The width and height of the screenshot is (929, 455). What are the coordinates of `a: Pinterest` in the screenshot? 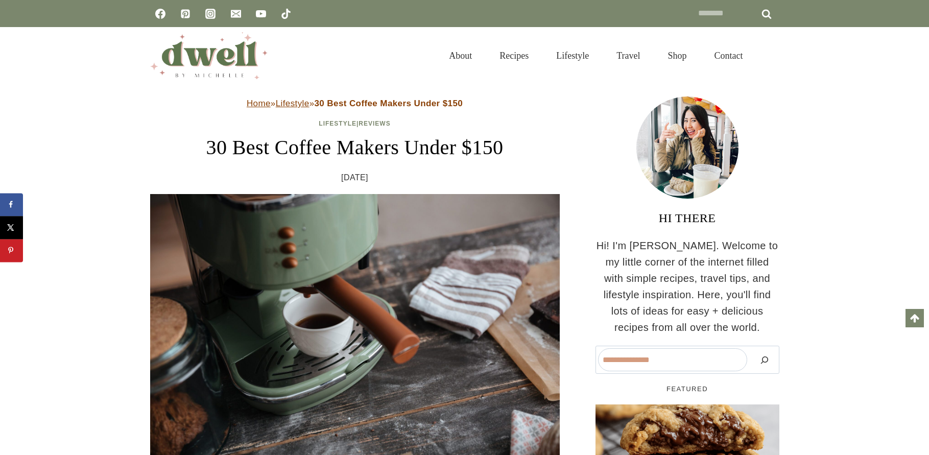 It's located at (185, 14).